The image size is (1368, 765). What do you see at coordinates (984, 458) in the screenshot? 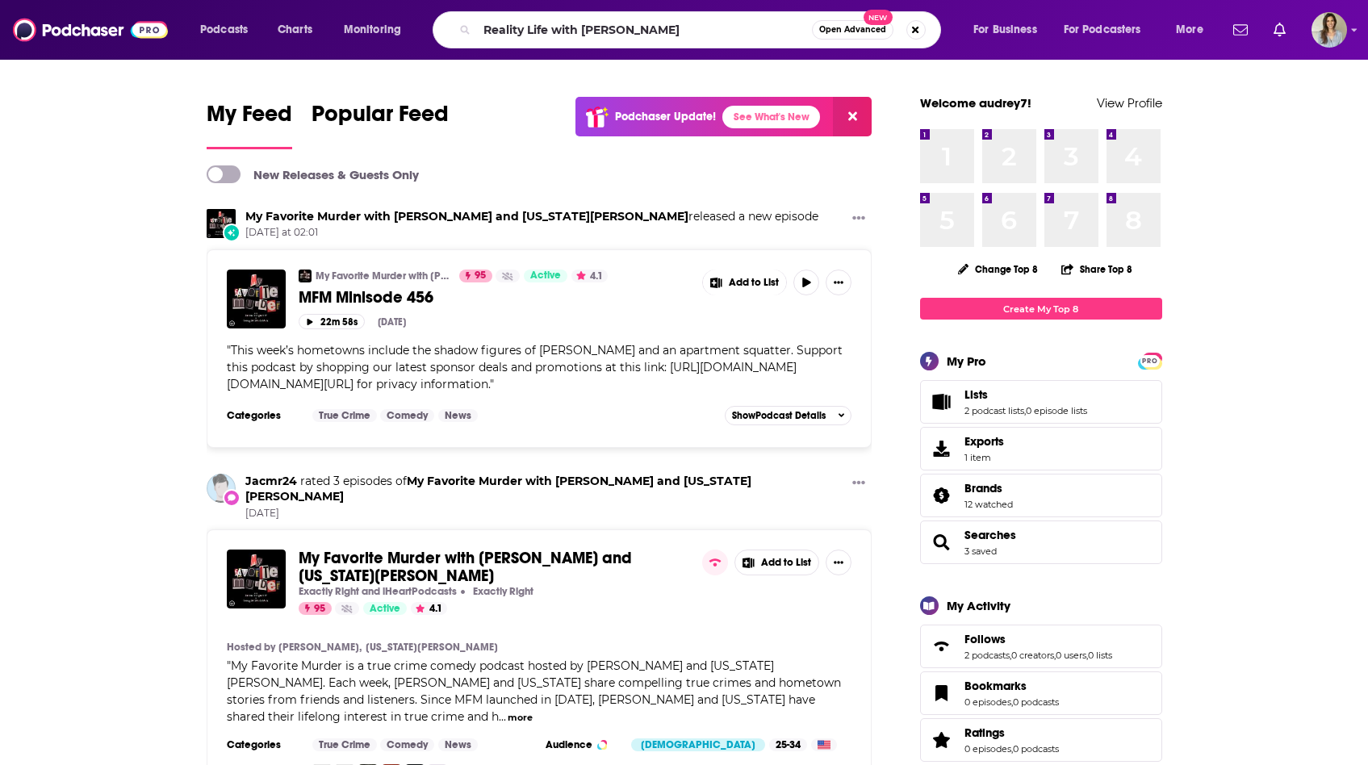
I see `span: 1 item` at bounding box center [984, 458].